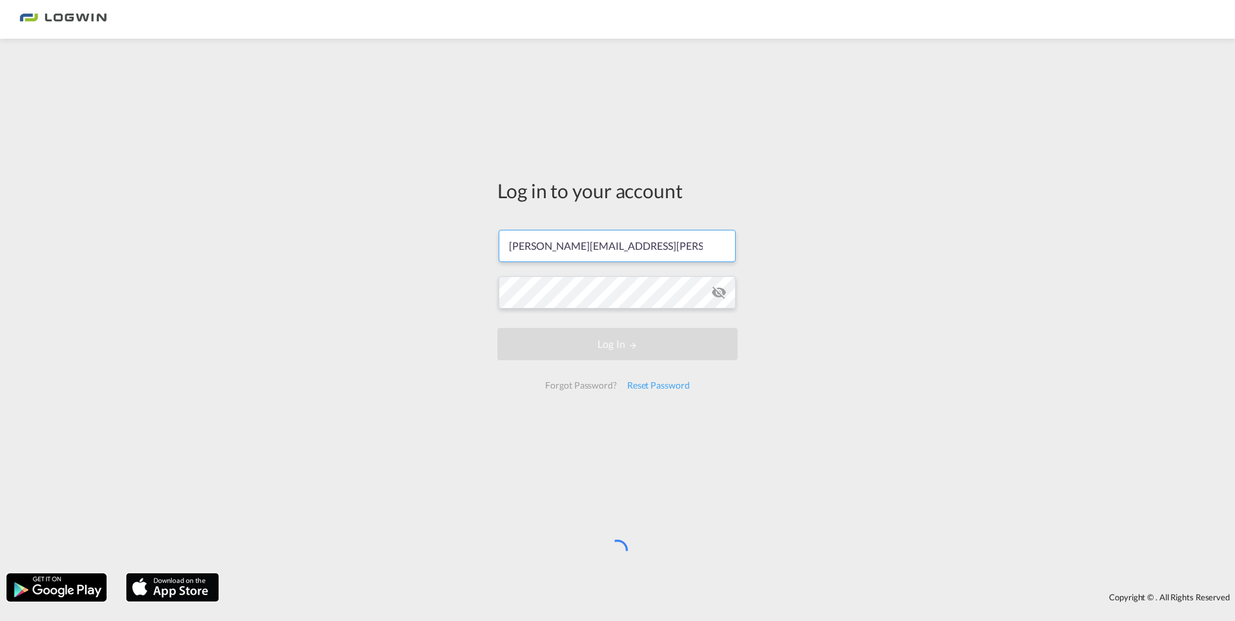  What do you see at coordinates (580, 385) in the screenshot?
I see `div: Forgot Password?` at bounding box center [580, 385].